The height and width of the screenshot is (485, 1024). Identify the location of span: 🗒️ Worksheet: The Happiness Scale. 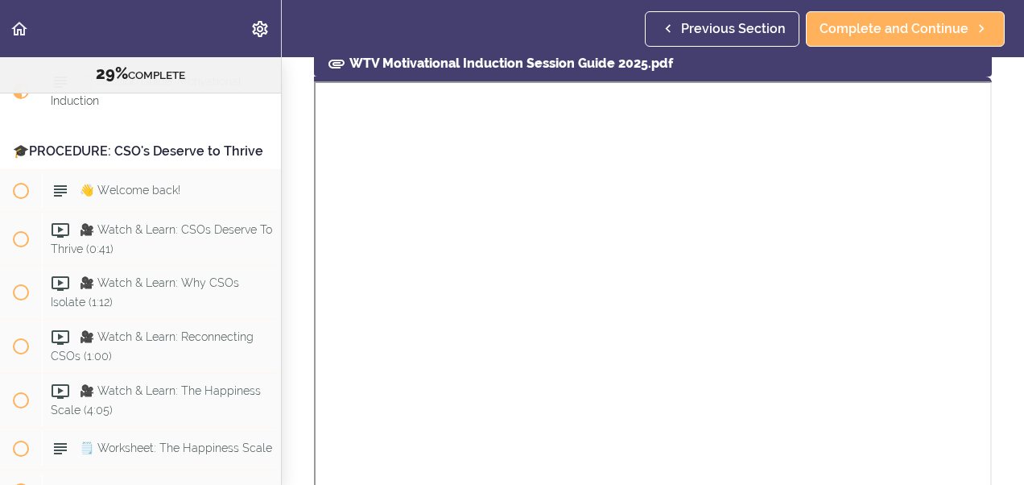
(176, 448).